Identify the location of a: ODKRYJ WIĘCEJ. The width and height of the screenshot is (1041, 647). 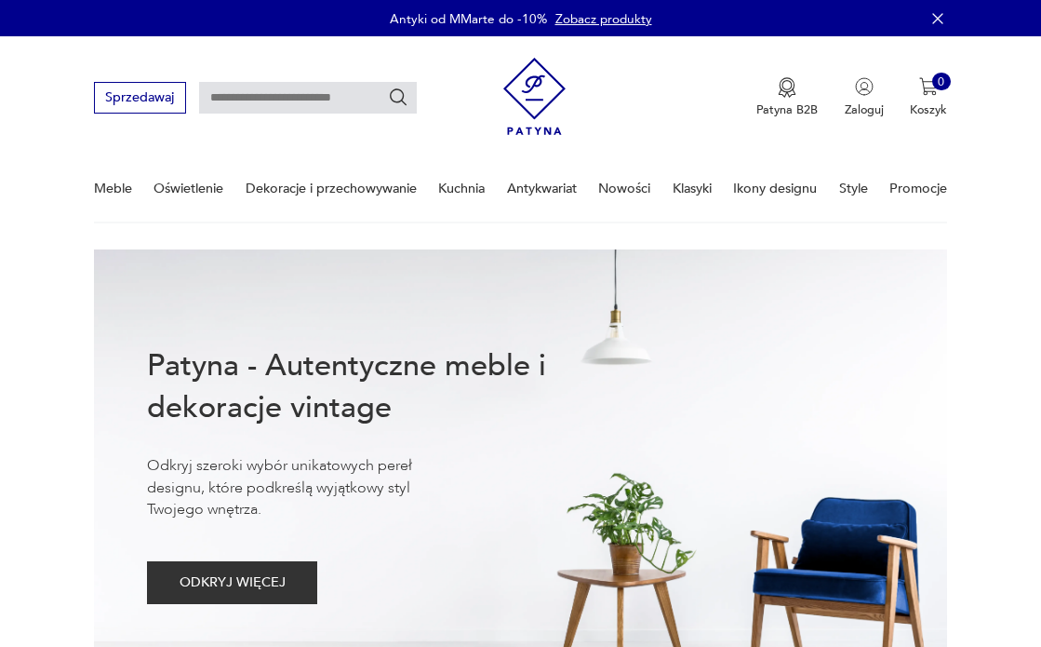
(232, 583).